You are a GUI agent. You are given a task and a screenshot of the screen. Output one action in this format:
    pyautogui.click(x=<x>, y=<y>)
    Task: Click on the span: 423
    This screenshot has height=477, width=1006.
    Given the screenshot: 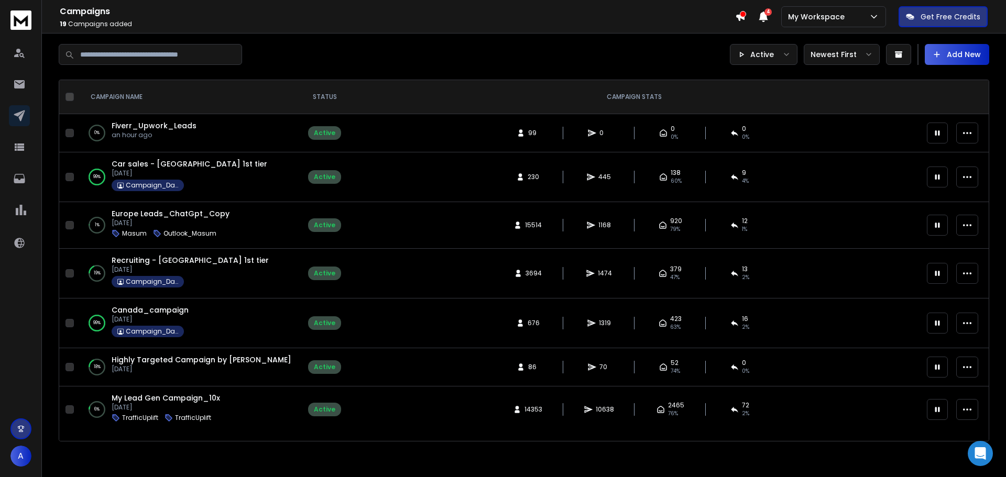 What is the action you would take?
    pyautogui.click(x=676, y=319)
    